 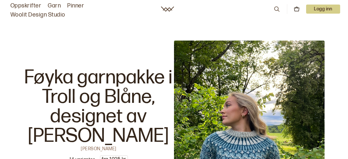 I want to click on a: Woolit, so click(x=167, y=9).